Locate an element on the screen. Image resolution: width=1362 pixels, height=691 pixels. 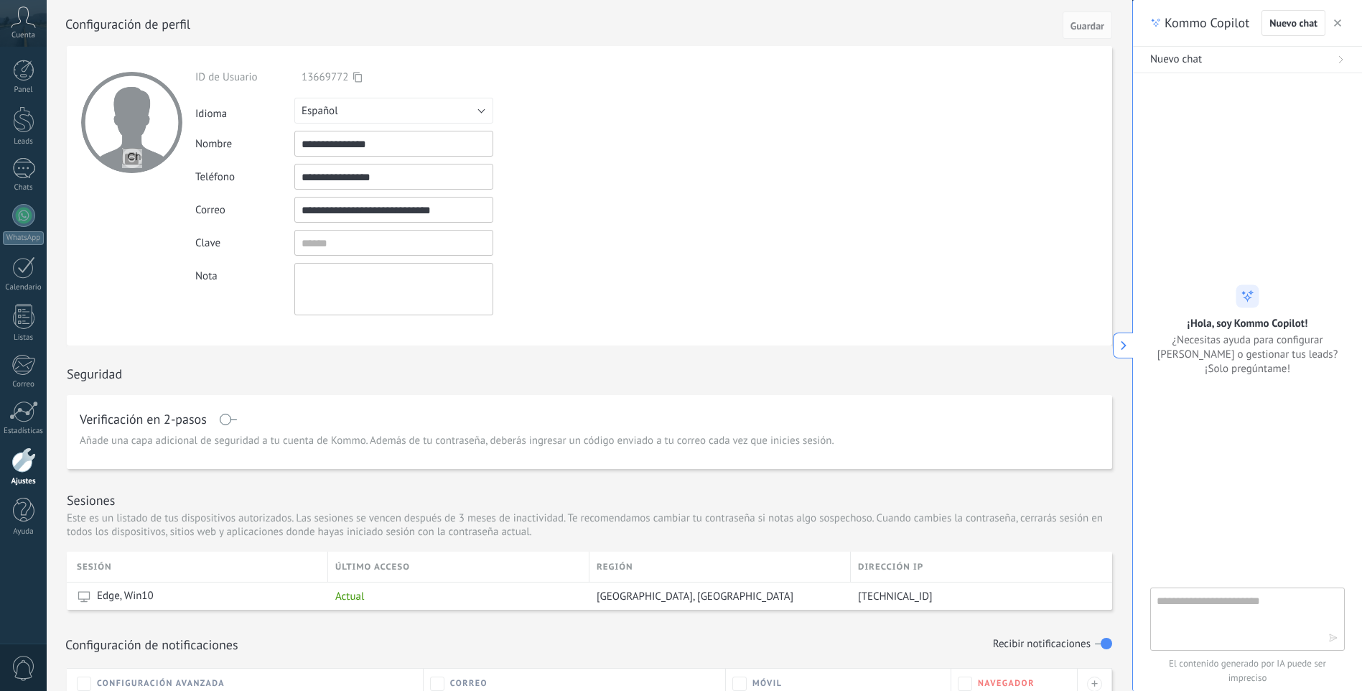
div: Dallas, United States is located at coordinates (716, 596).